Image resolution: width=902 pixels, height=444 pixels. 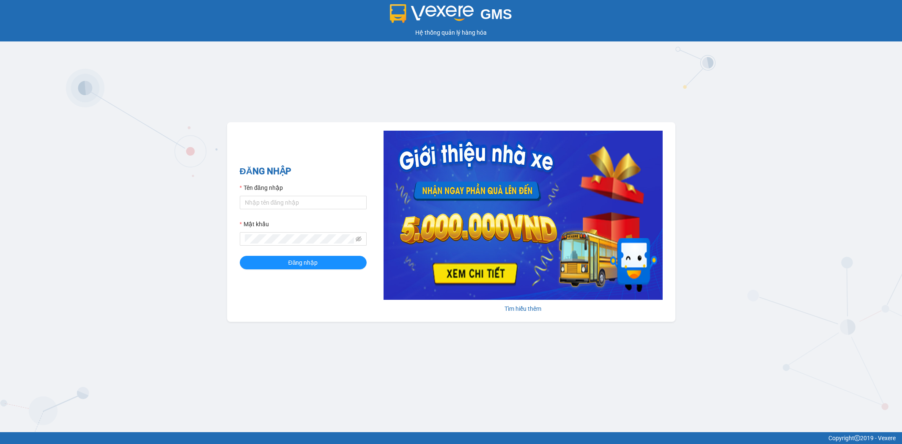 I want to click on span: GMS, so click(x=496, y=14).